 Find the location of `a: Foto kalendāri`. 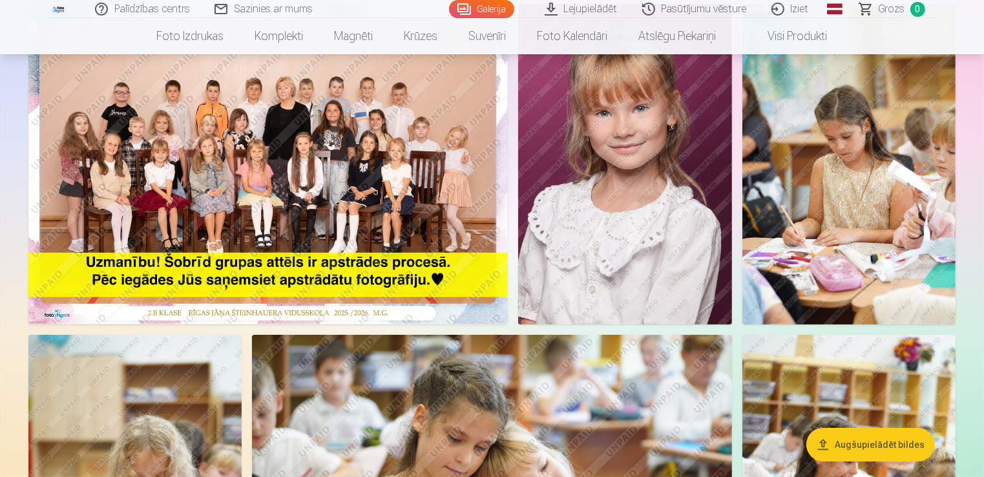

a: Foto kalendāri is located at coordinates (573, 36).